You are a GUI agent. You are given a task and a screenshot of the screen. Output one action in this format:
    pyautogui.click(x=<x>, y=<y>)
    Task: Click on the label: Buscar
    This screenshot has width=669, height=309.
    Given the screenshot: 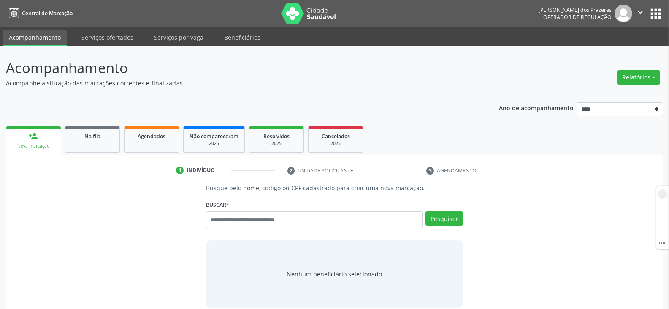 What is the action you would take?
    pyautogui.click(x=217, y=204)
    